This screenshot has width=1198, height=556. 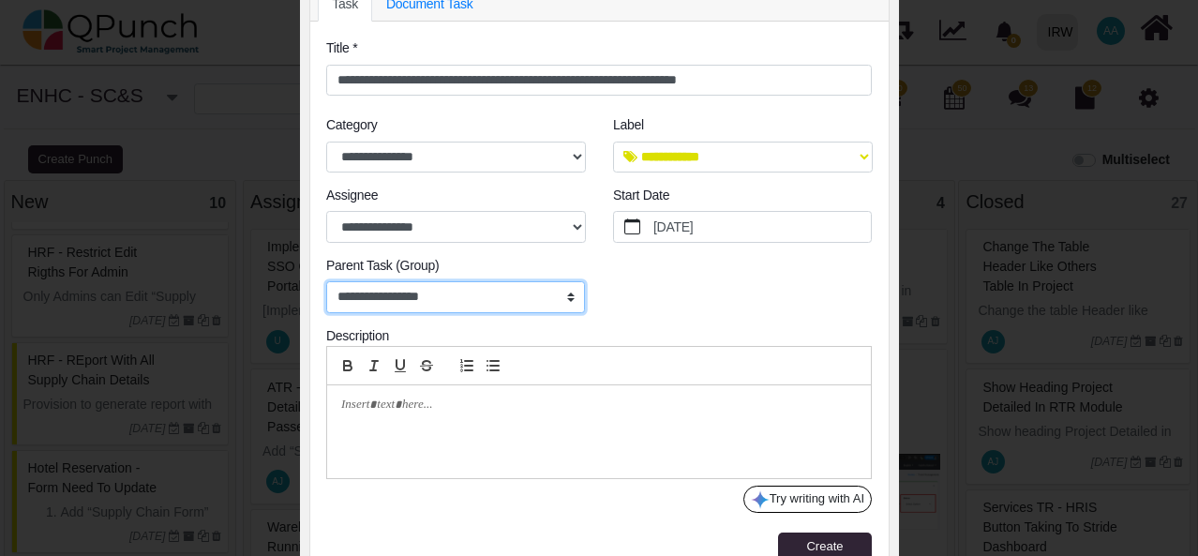 I want to click on button: Try writing with AI, so click(x=807, y=500).